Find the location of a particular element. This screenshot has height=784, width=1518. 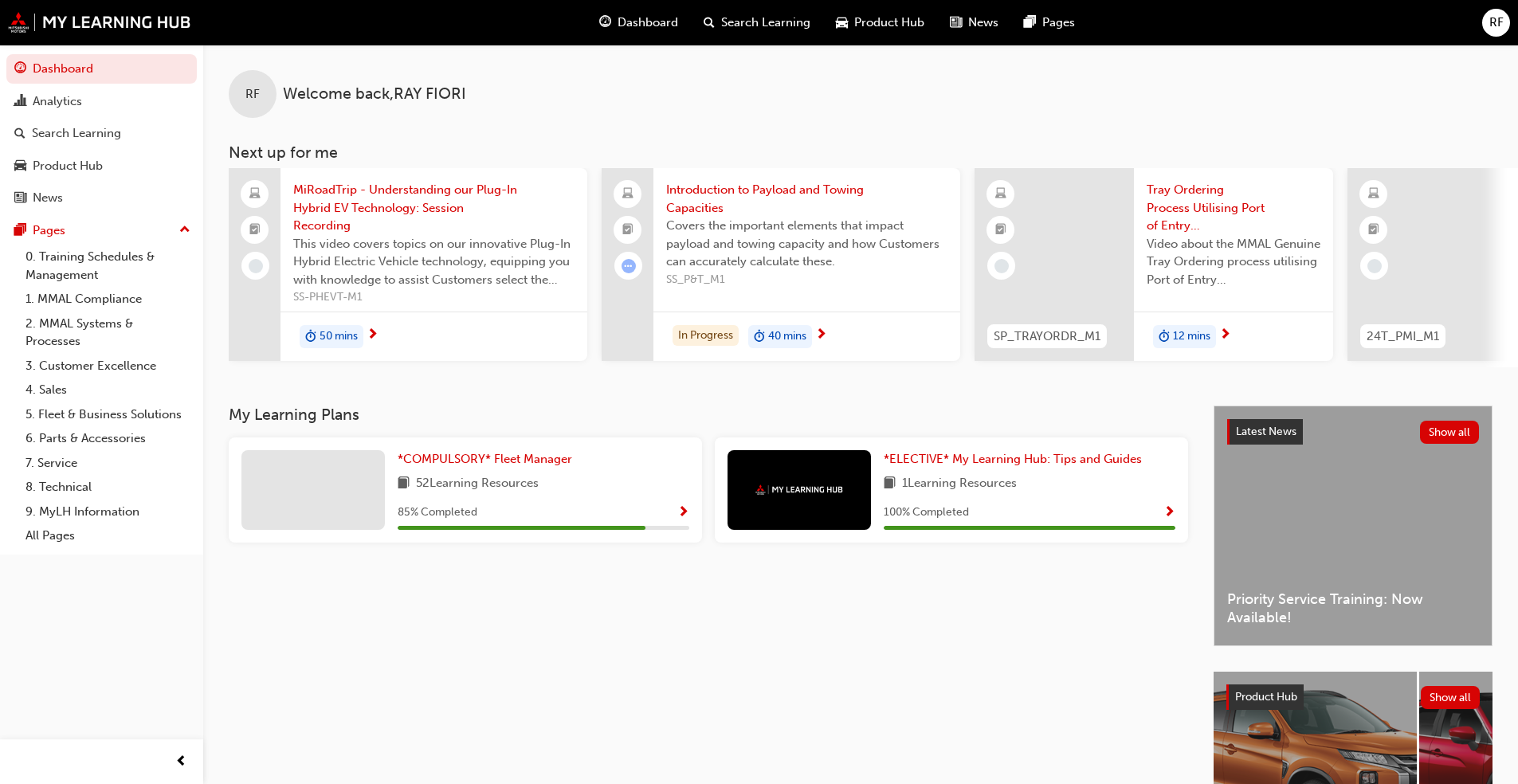

span: Priority Service Training: Now Available! is located at coordinates (1354, 608).